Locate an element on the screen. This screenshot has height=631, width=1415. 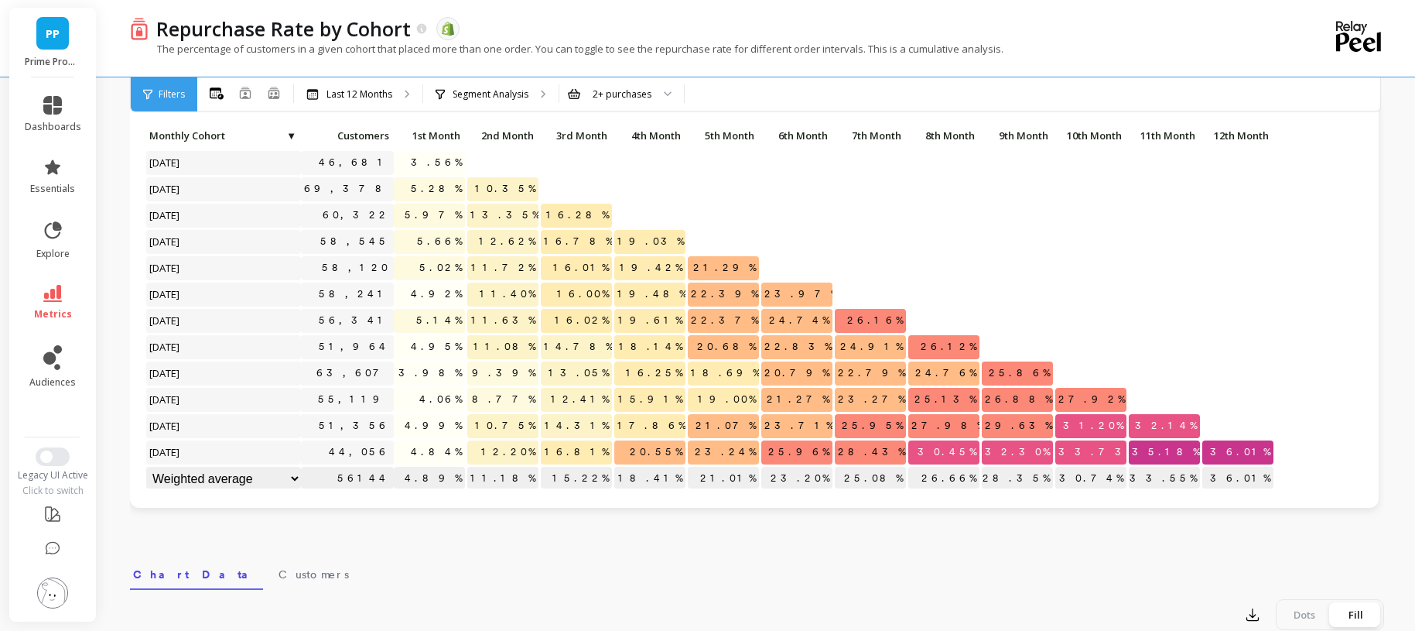
p: 30.74% is located at coordinates (1091, 478).